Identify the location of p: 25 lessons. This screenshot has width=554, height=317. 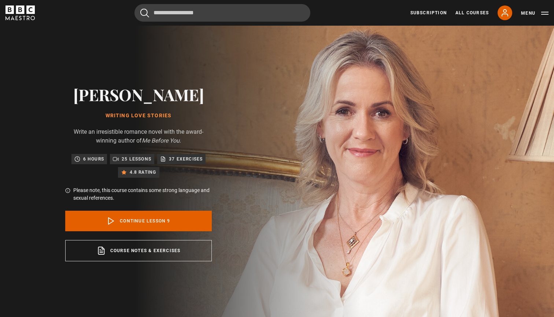
(136, 159).